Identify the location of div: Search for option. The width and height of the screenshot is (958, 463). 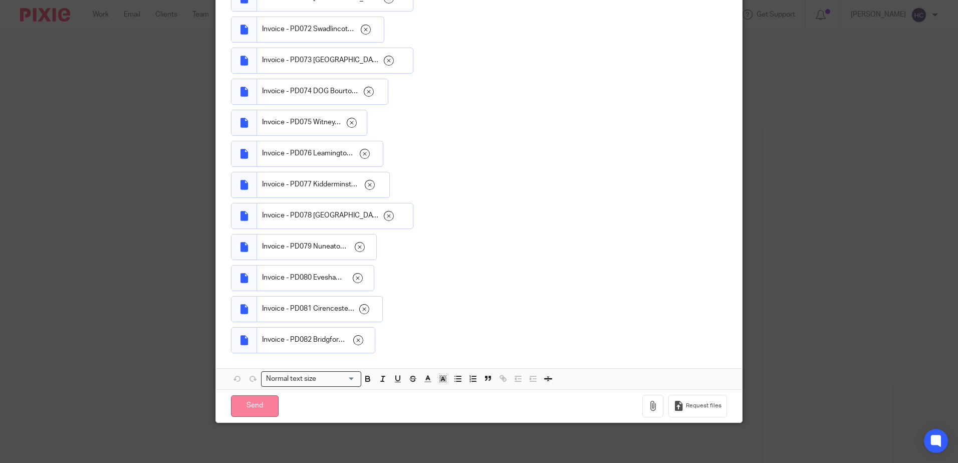
(311, 379).